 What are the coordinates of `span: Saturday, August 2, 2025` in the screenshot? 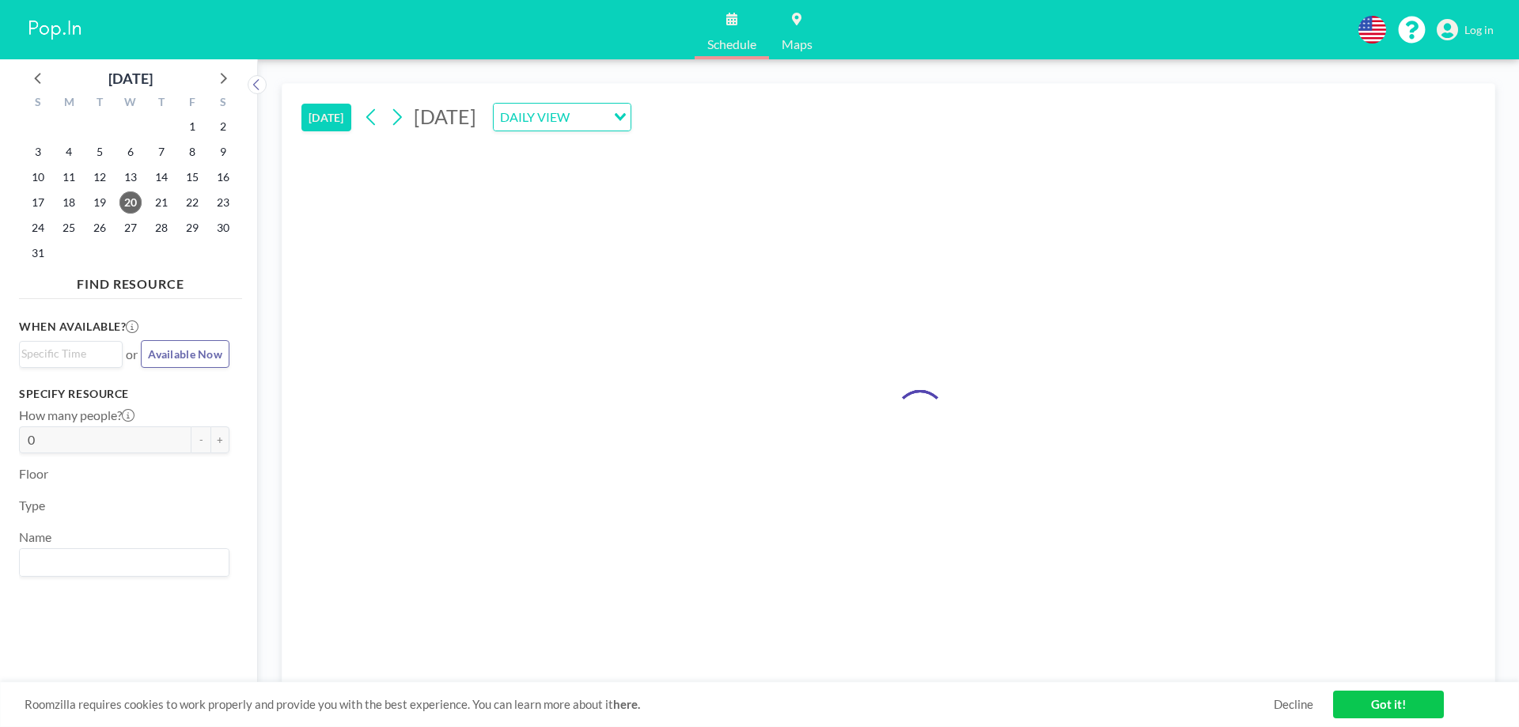 It's located at (223, 127).